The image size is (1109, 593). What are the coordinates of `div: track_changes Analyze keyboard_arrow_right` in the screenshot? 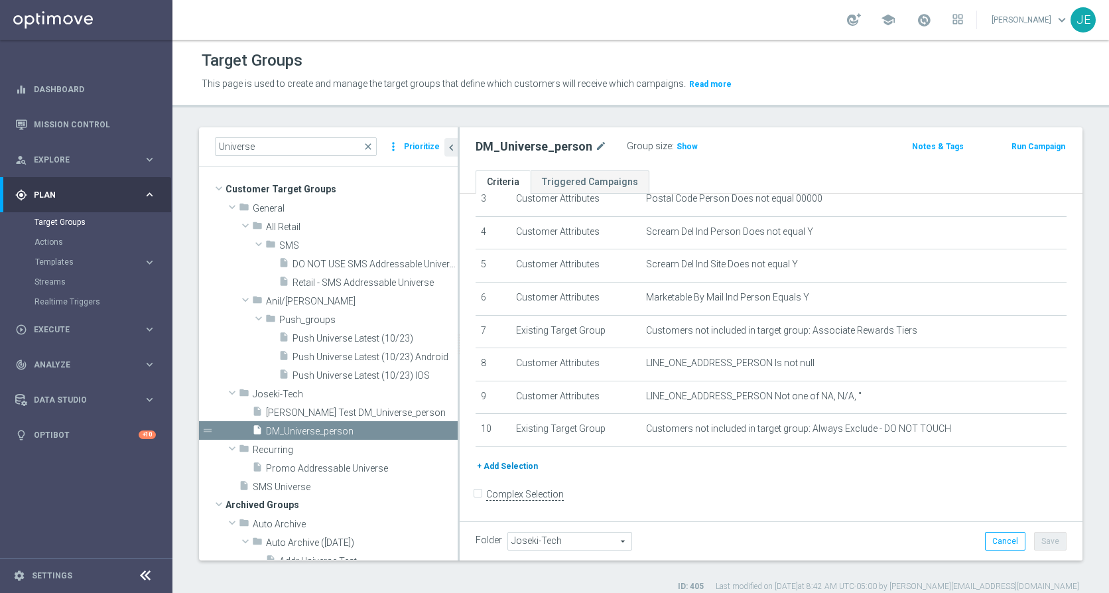 It's located at (86, 365).